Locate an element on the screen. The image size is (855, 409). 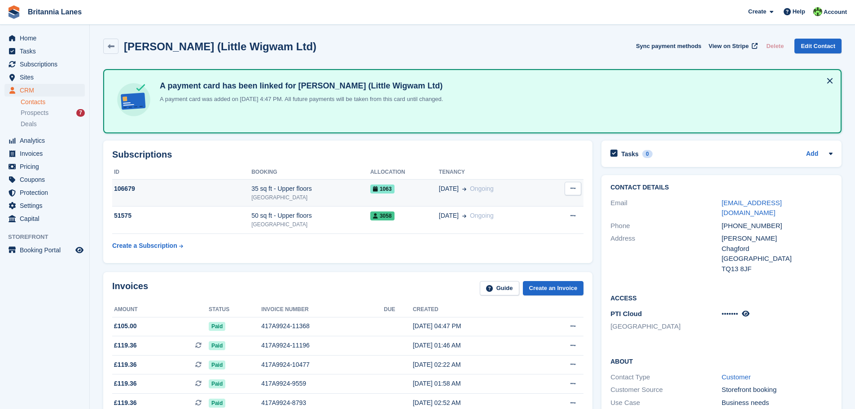
h2: About is located at coordinates (721, 361).